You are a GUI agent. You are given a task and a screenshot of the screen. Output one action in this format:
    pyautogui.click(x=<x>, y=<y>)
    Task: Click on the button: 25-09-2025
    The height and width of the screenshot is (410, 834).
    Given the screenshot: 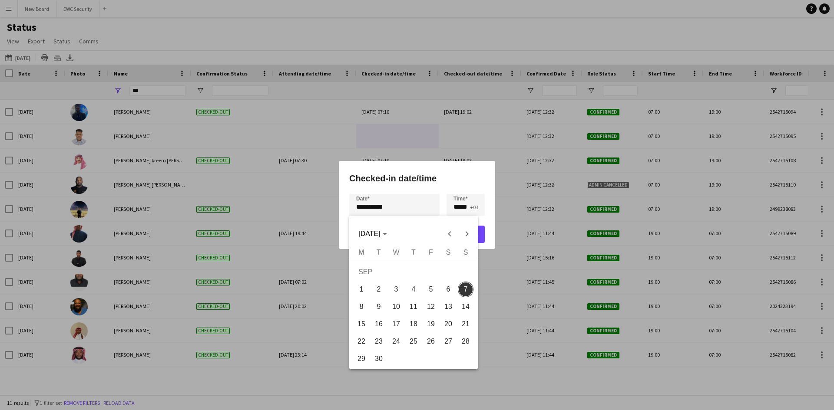 What is the action you would take?
    pyautogui.click(x=413, y=342)
    